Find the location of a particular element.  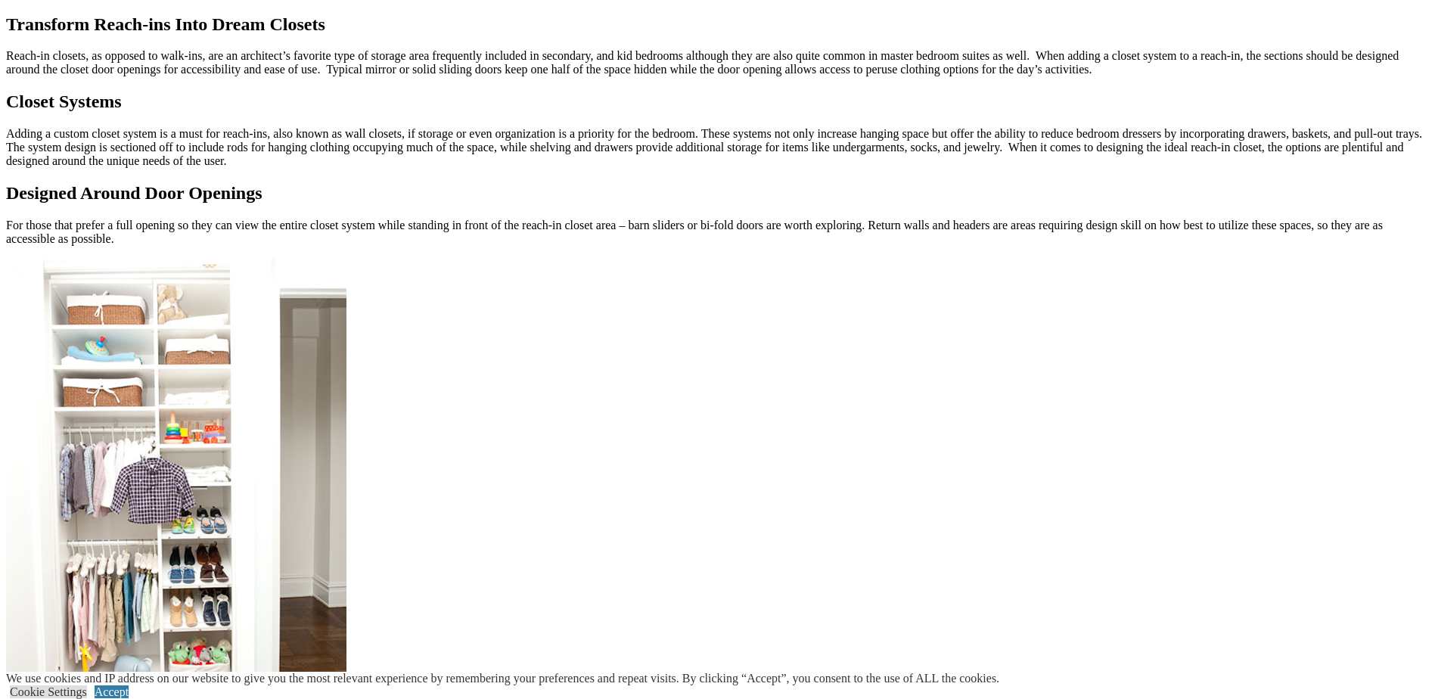

h2: Closet Systems is located at coordinates (717, 101).